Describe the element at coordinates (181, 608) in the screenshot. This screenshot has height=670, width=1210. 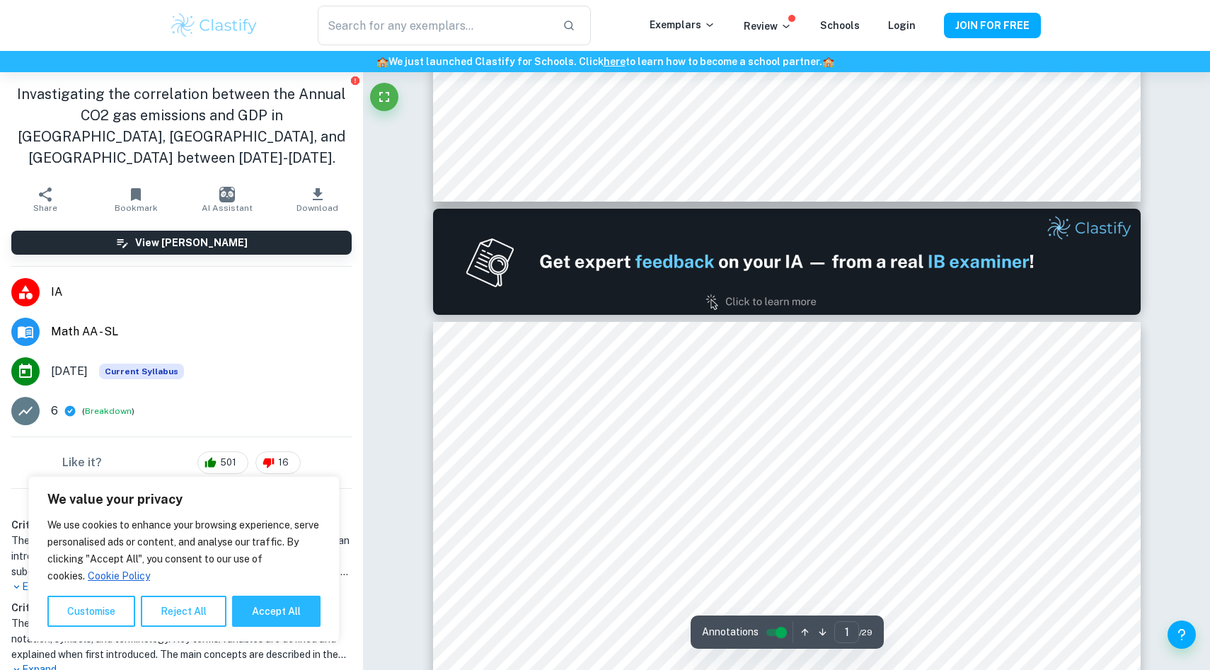
I see `h6: Criterion B [ 4 / 4 ]:` at that location.